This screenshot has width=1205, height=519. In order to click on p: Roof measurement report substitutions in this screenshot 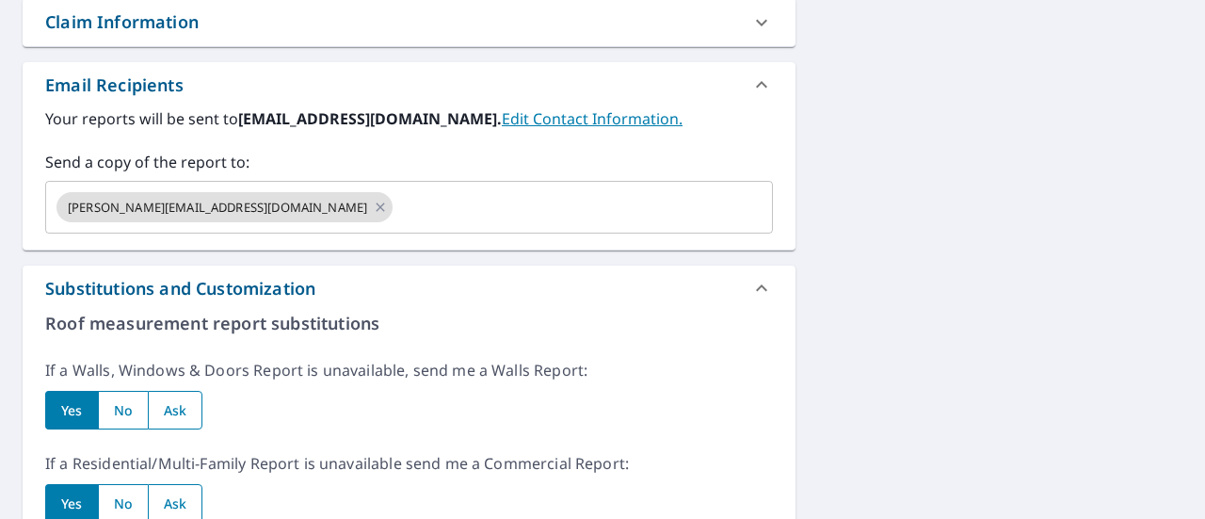, I will do `click(409, 323)`.